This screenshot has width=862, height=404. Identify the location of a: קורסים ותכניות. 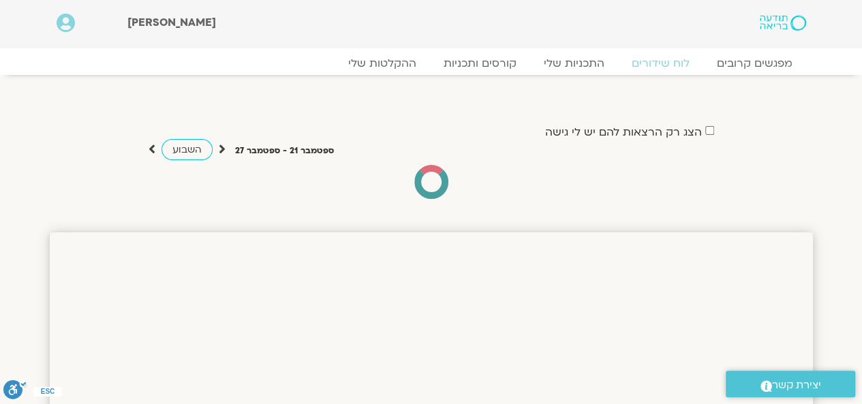
(480, 63).